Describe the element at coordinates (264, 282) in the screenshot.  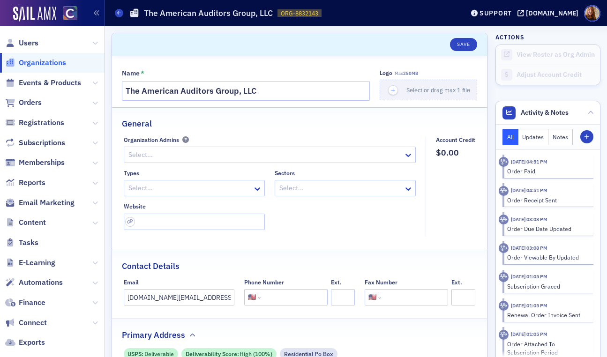
I see `div: Phone Number` at that location.